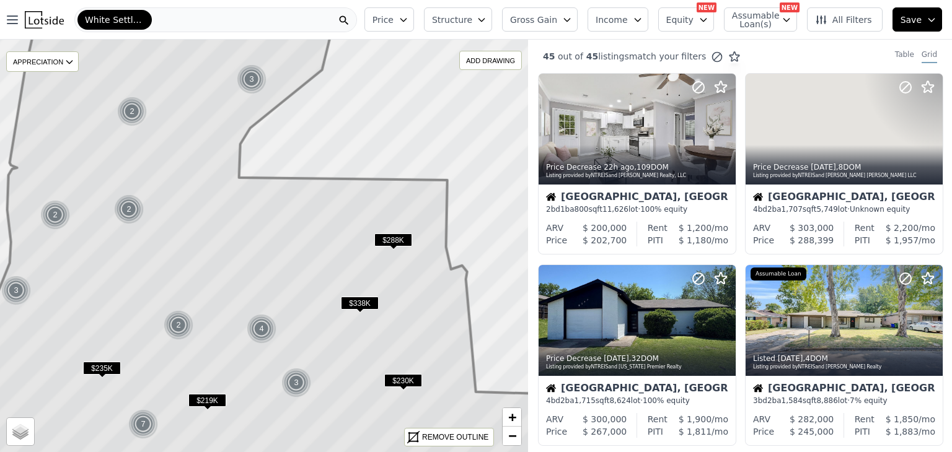  I want to click on button: Income, so click(618, 19).